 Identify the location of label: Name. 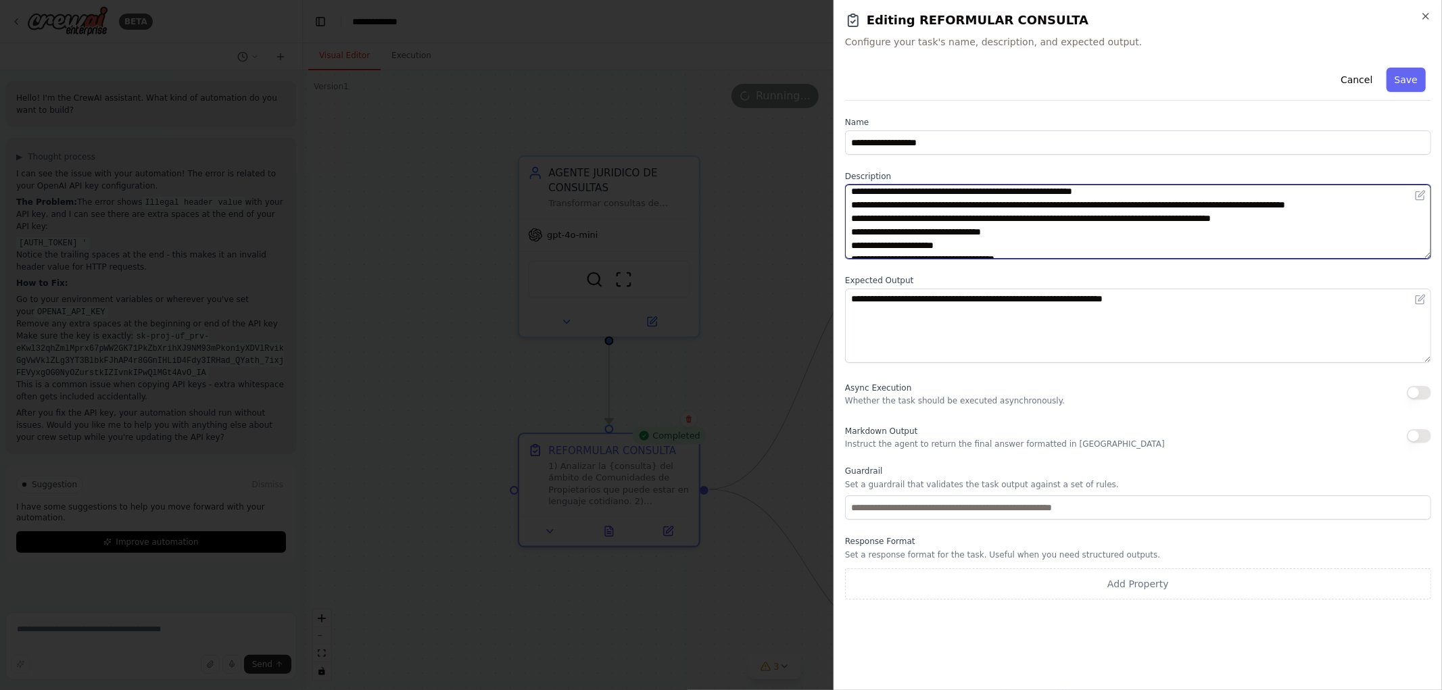
(1138, 122).